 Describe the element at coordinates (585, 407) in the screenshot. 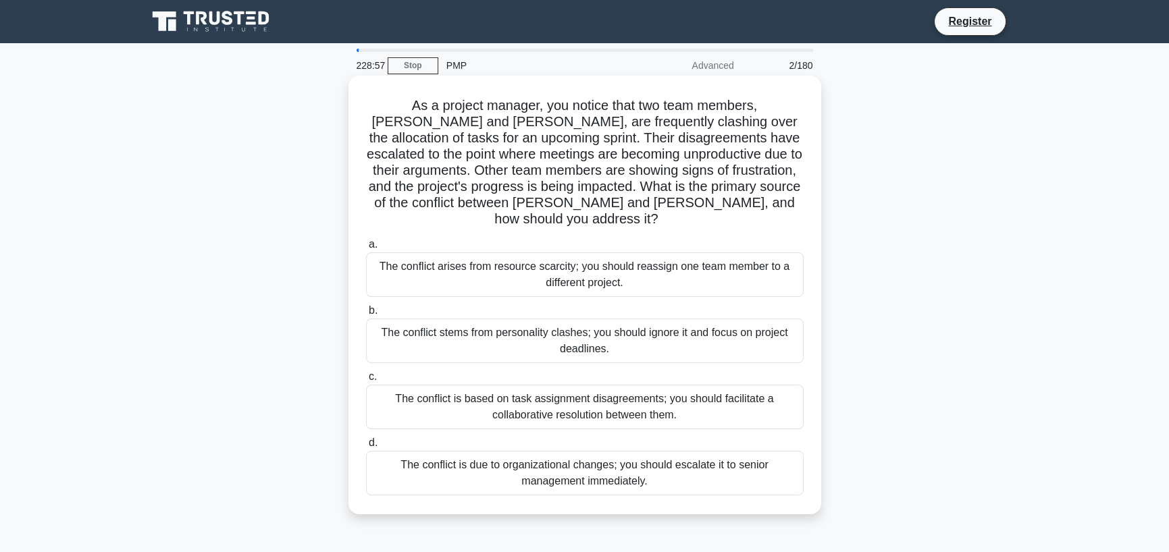

I see `div: The conflict is based on task assignment disagreements; you should facilitate a collaborative res...` at that location.